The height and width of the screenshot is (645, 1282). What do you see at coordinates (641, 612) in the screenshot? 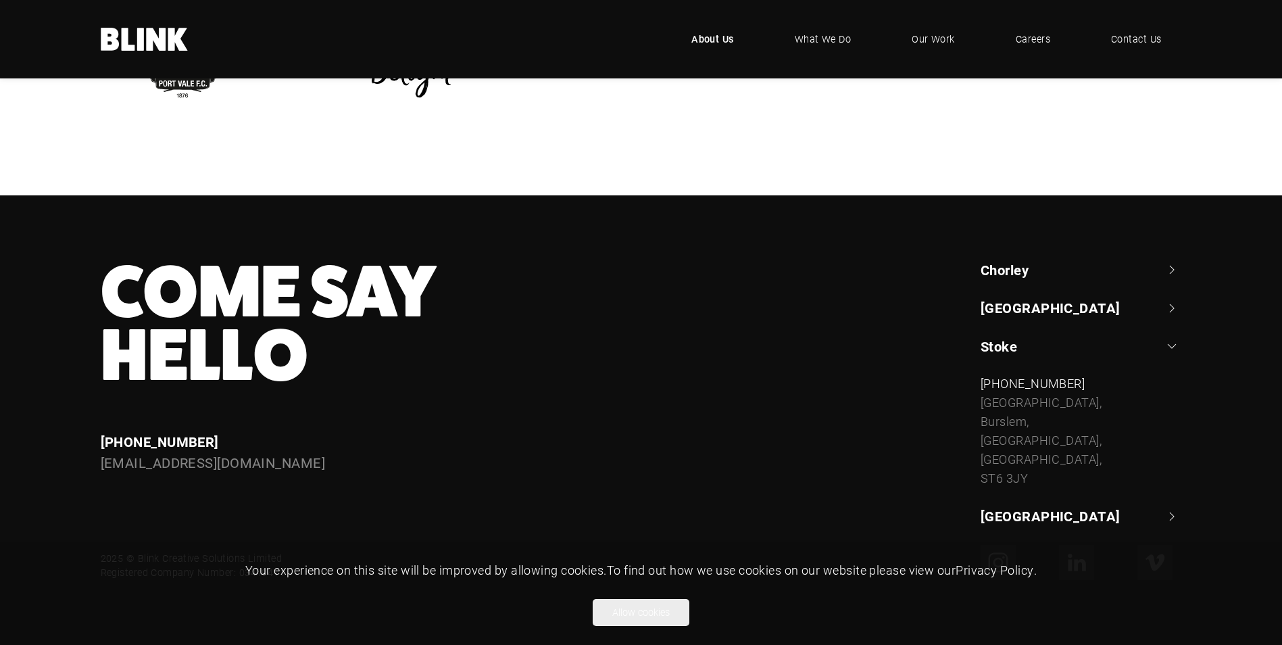
I see `button: Allow cookies` at bounding box center [641, 612].